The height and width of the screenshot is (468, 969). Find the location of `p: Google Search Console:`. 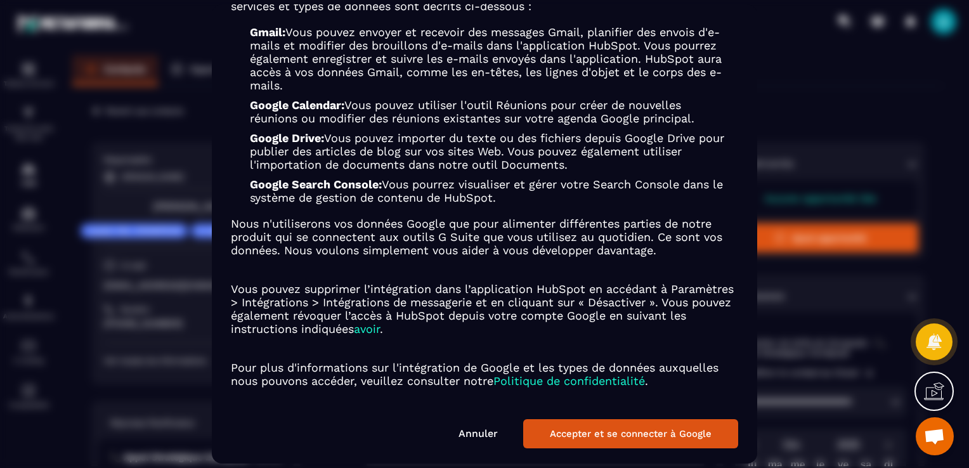

p: Google Search Console: is located at coordinates (488, 191).